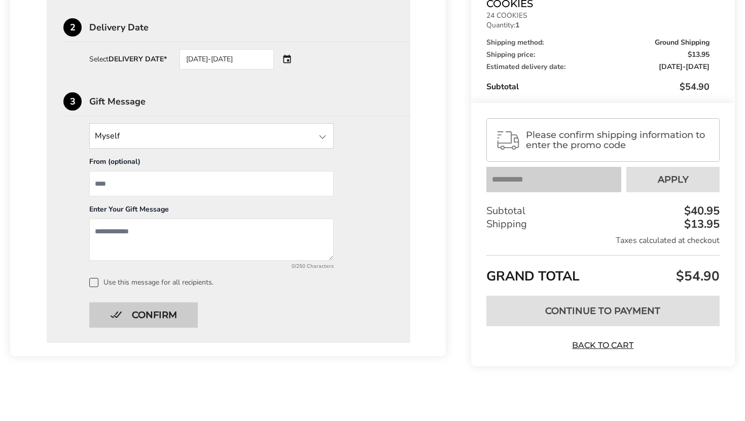  What do you see at coordinates (598, 25) in the screenshot?
I see `p: Quantity:` at bounding box center [598, 25].